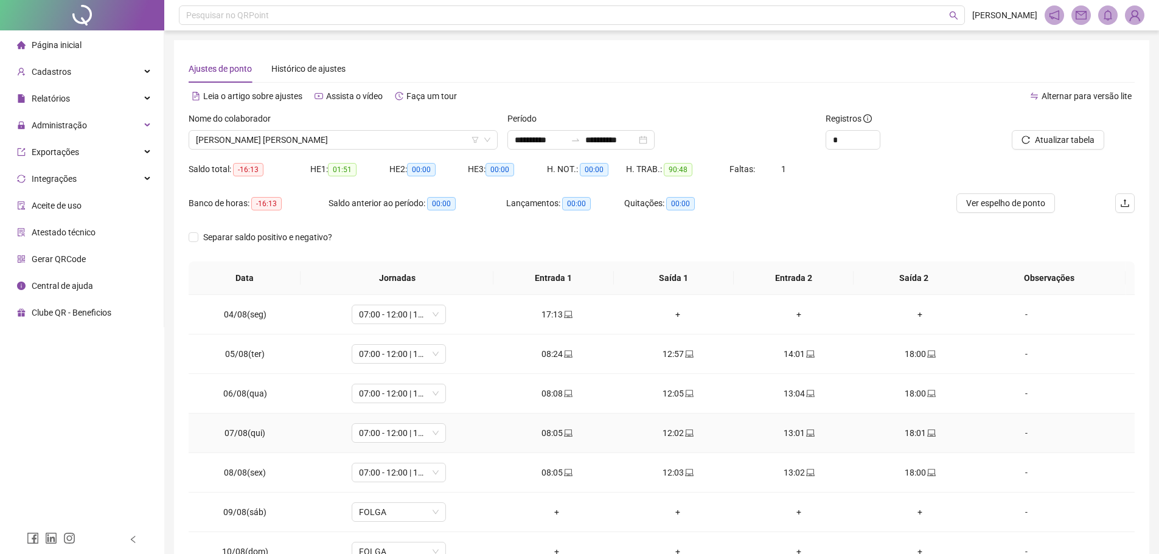 Image resolution: width=1159 pixels, height=554 pixels. Describe the element at coordinates (21, 259) in the screenshot. I see `span: qrcode` at that location.